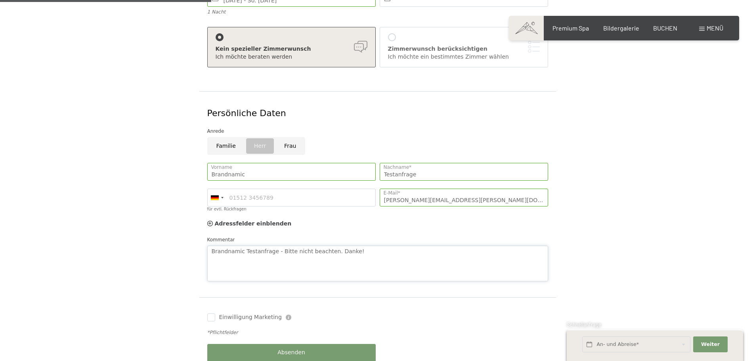 This screenshot has height=361, width=755. Describe the element at coordinates (710, 344) in the screenshot. I see `span: Weiter` at that location.